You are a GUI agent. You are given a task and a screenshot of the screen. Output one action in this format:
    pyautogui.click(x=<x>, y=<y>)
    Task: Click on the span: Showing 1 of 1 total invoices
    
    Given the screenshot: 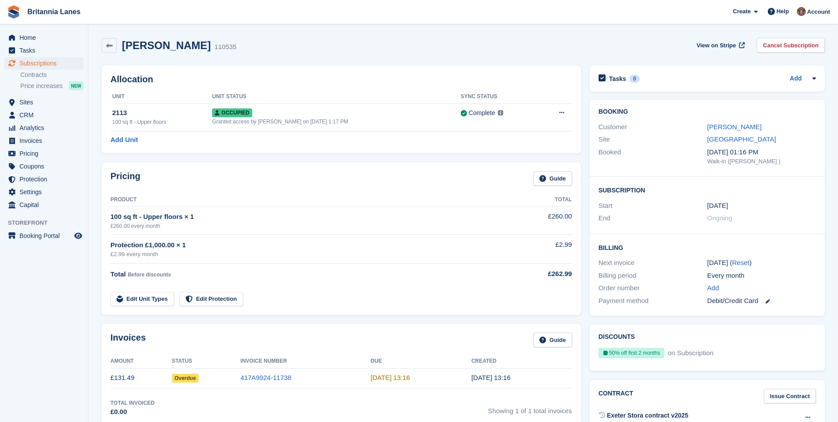 What is the action you would take?
    pyautogui.click(x=530, y=407)
    